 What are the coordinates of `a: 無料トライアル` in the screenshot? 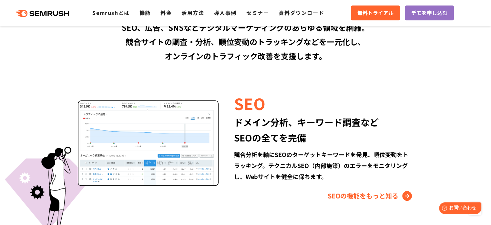 It's located at (376, 13).